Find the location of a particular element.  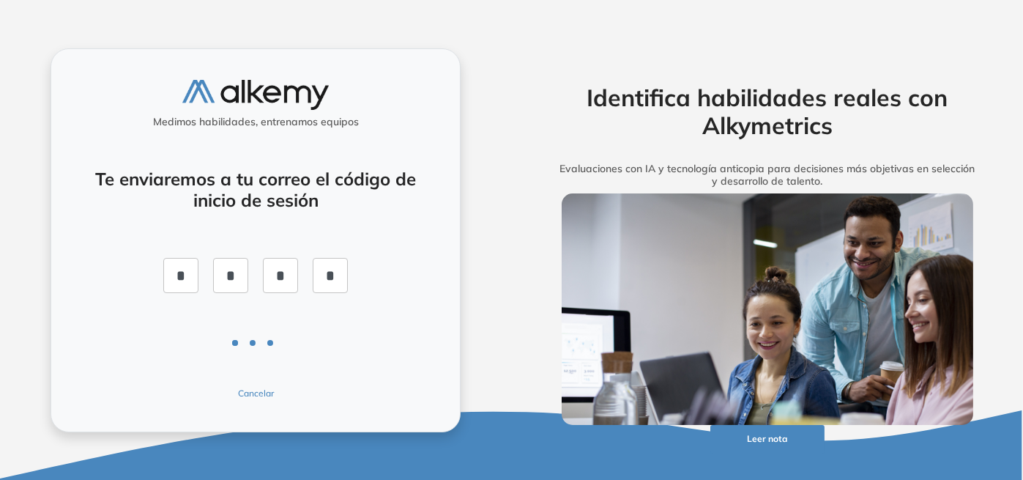

button: Cancelar is located at coordinates (256, 393).